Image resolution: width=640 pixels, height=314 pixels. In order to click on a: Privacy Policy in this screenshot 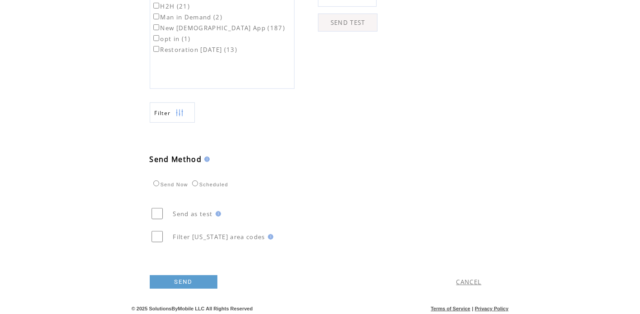, I will do `click(492, 308)`.